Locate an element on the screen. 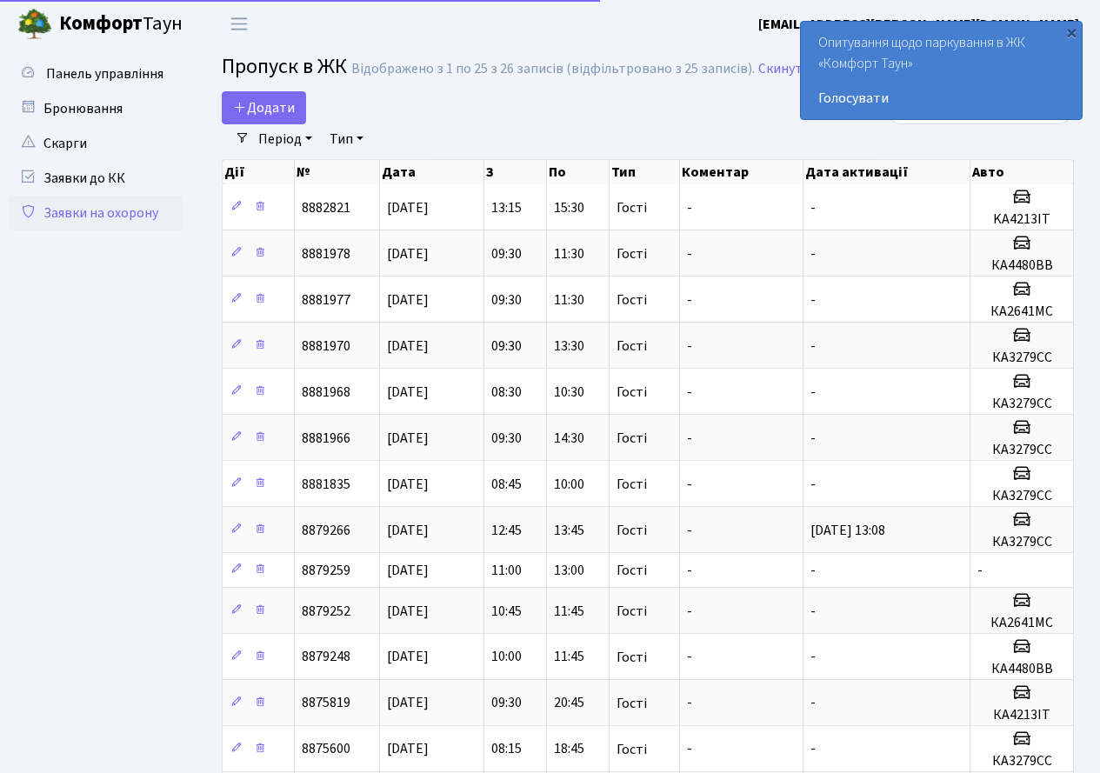  span: 18:45 is located at coordinates (569, 749).